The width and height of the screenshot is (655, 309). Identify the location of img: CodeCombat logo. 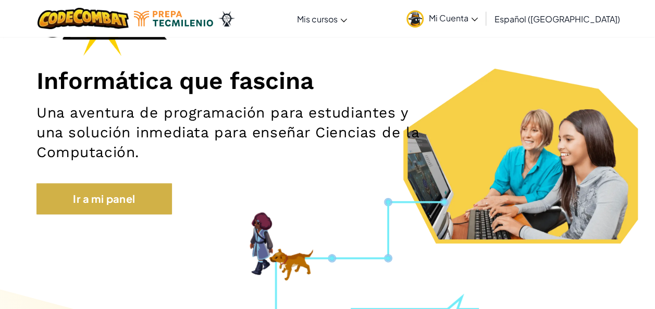
(83, 18).